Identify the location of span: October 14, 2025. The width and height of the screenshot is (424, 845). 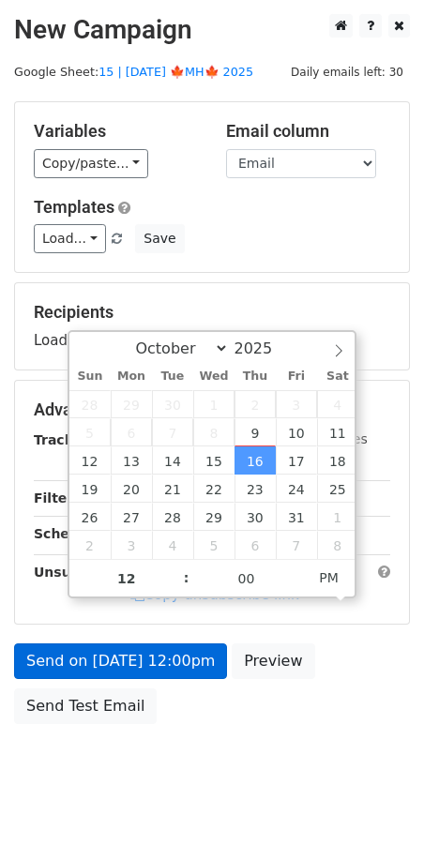
(173, 460).